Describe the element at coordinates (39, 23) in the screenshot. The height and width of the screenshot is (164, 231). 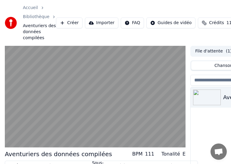
I see `nav: breadcrumb` at that location.